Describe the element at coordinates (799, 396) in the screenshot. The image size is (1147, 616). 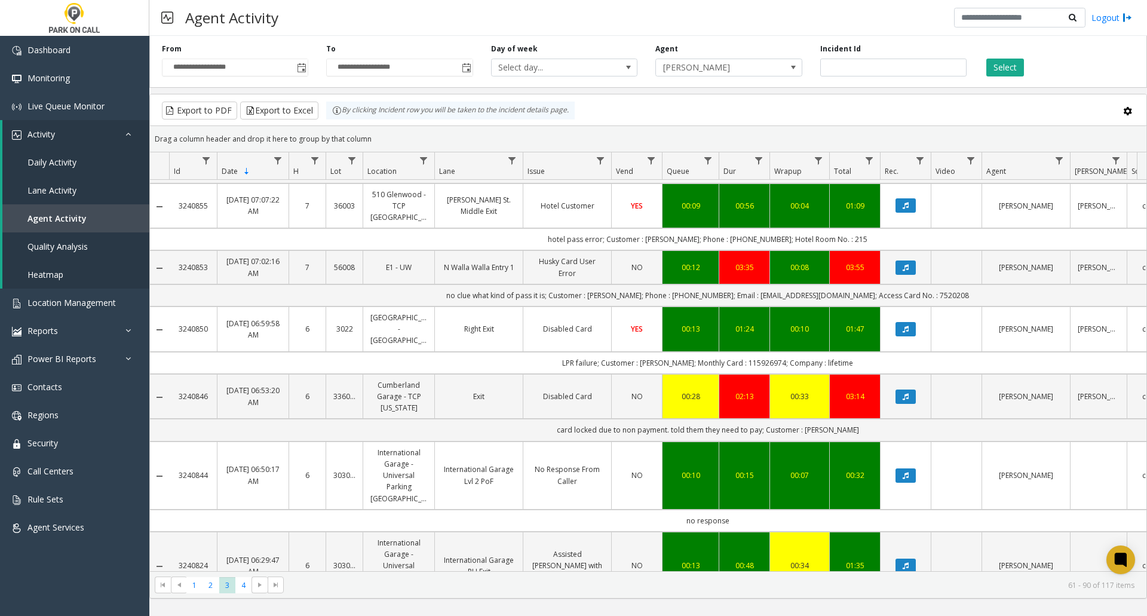
I see `a: 00:33` at that location.